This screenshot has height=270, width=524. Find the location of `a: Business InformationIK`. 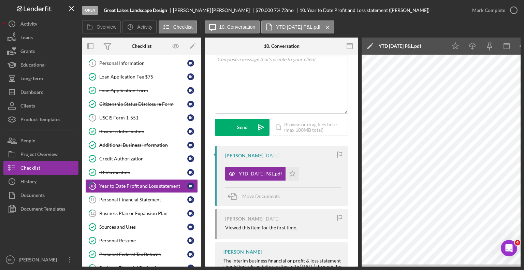

a: Business InformationIK is located at coordinates (142, 131).